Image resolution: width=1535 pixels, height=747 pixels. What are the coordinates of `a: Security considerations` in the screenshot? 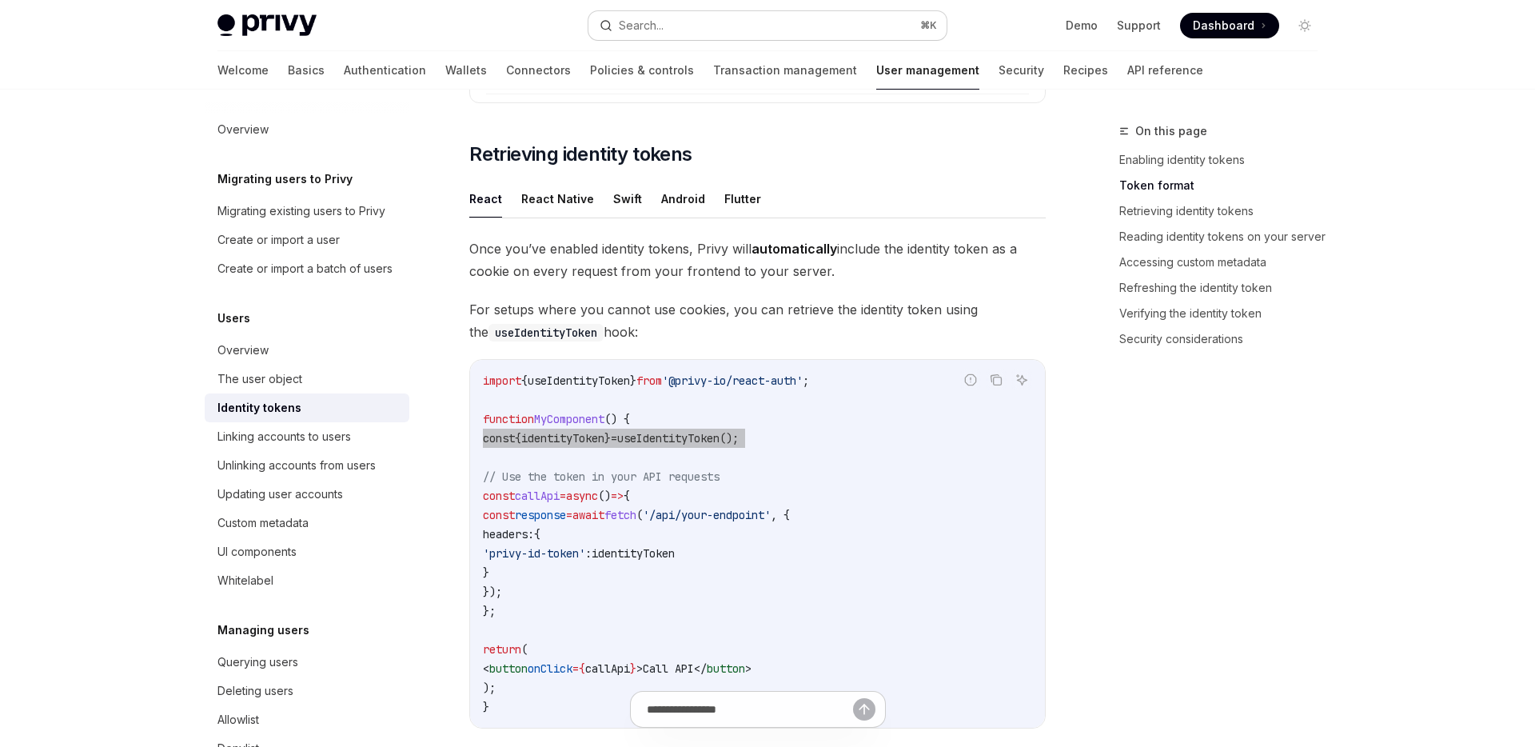 It's located at (1225, 339).